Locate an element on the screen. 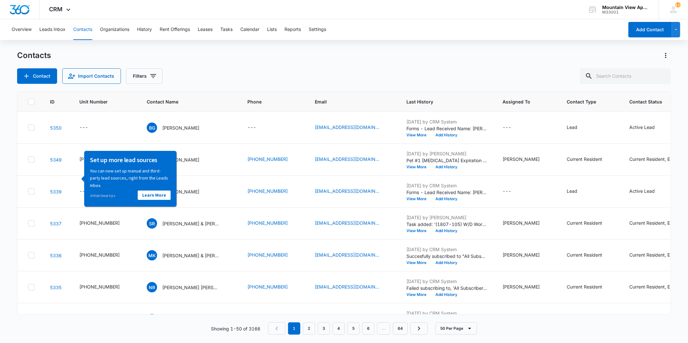 The height and width of the screenshot is (343, 688). div: Phone - (719) 308-4782 - Select to Edit Field is located at coordinates (273, 192).